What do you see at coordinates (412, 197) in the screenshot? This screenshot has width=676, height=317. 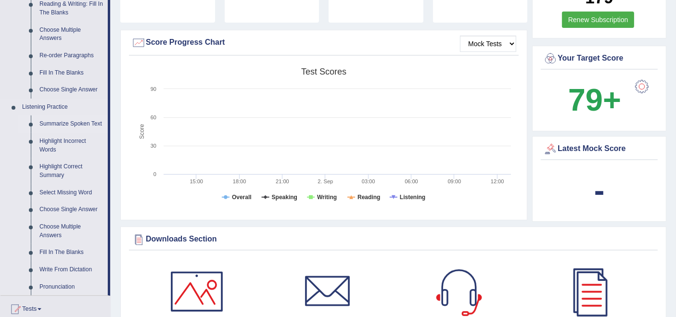 I see `tspan: Listening` at bounding box center [412, 197].